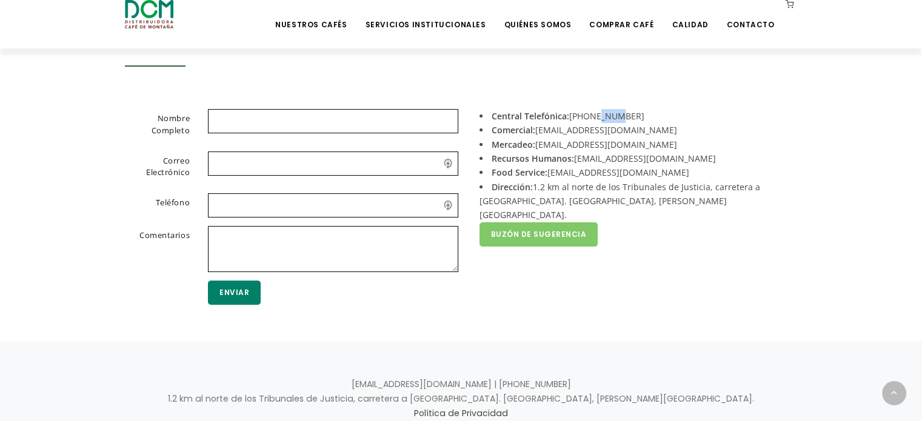  Describe the element at coordinates (155, 204) in the screenshot. I see `label: Teléfono` at that location.